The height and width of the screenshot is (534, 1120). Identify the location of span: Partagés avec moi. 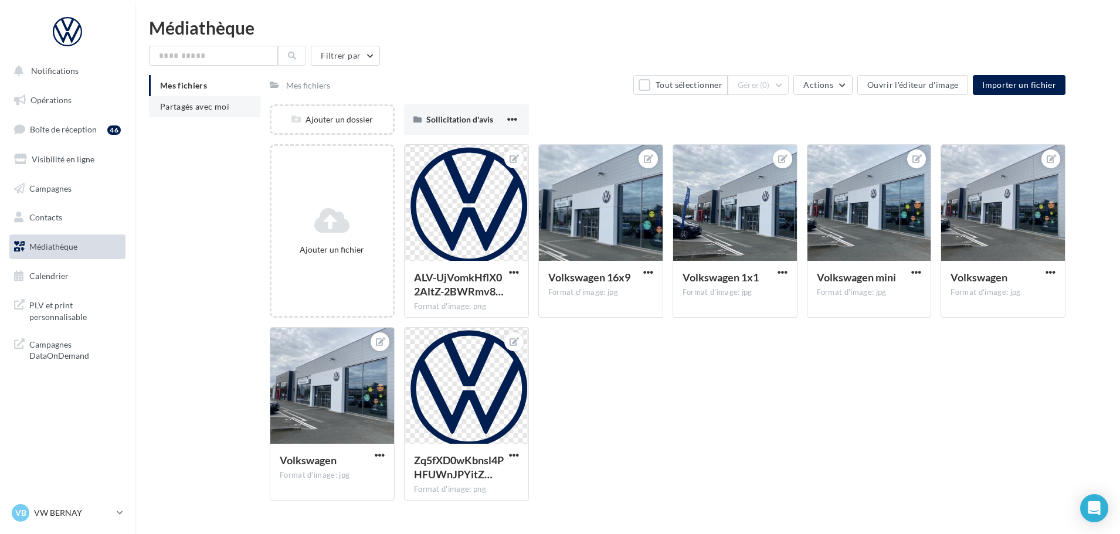
(195, 106).